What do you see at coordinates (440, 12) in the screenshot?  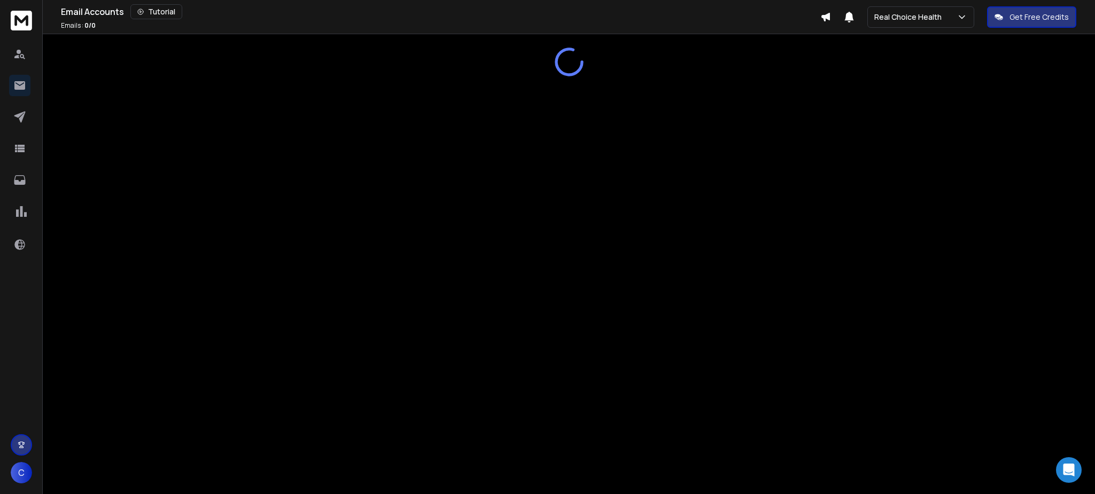 I see `div: Email Accounts` at bounding box center [440, 12].